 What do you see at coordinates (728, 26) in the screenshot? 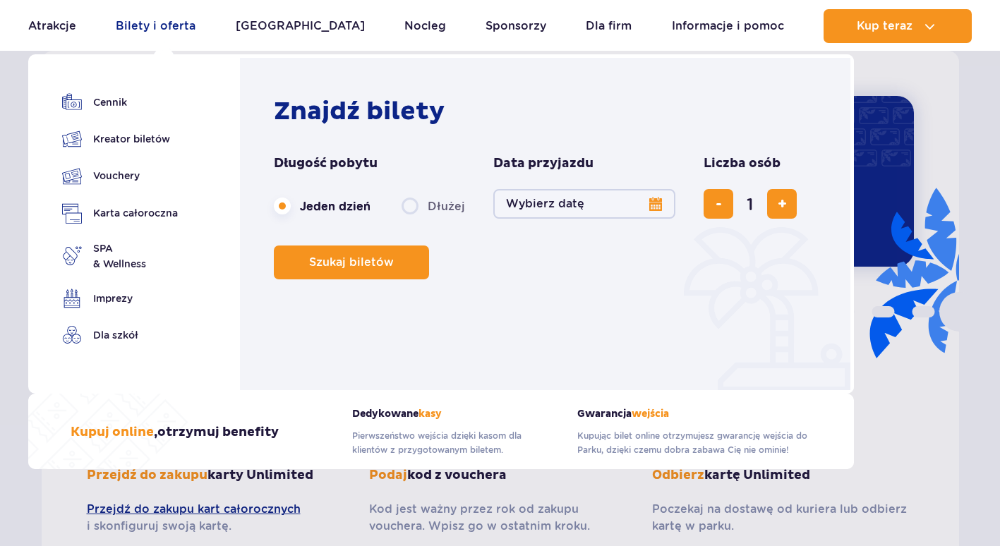
I see `a: Informacje i pomoc` at bounding box center [728, 26].